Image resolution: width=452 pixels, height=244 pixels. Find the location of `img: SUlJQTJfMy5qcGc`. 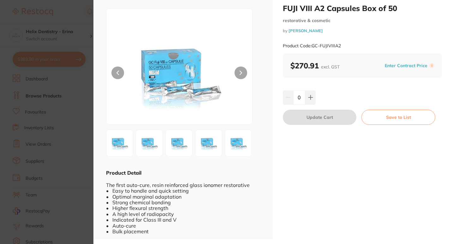

img: SUlJQTJfMy5qcGc is located at coordinates (179, 143).